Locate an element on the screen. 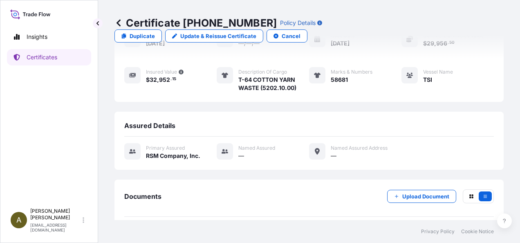  a: Cookie Notice is located at coordinates (478, 231).